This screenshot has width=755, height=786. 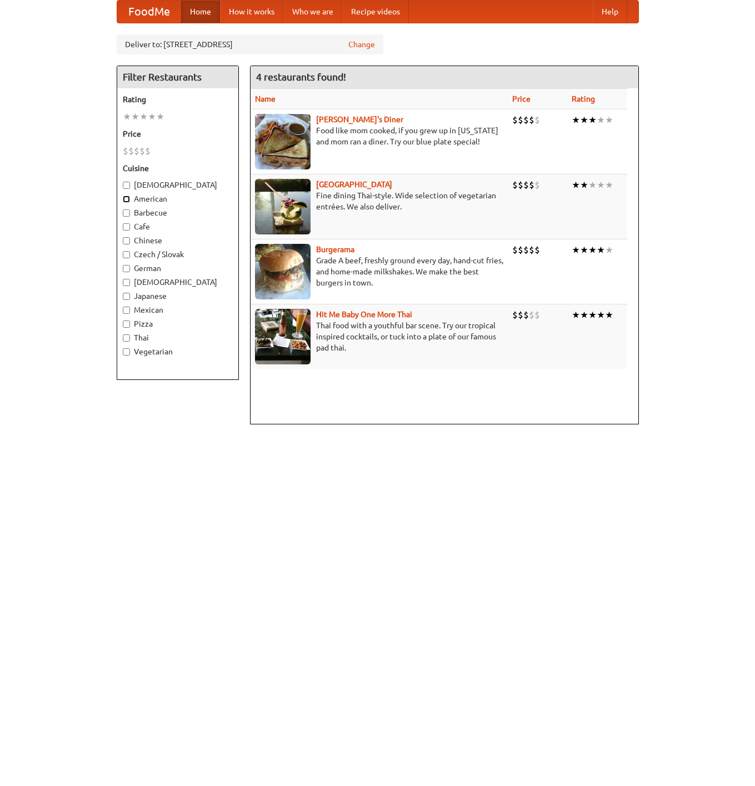 I want to click on label: Mexican, so click(x=178, y=310).